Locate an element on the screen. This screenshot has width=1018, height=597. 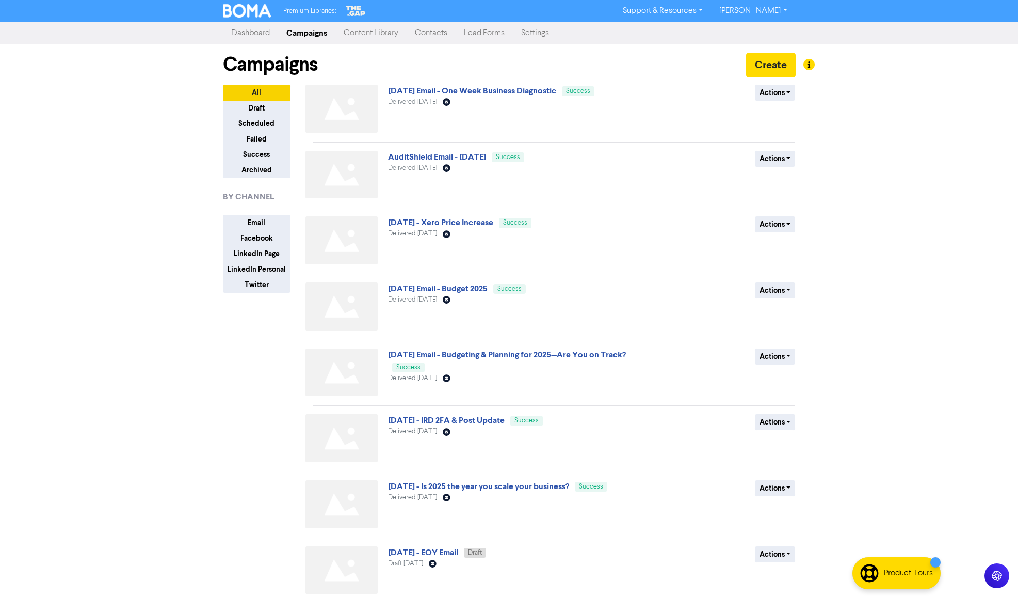
a: Lead Forms is located at coordinates (484, 33).